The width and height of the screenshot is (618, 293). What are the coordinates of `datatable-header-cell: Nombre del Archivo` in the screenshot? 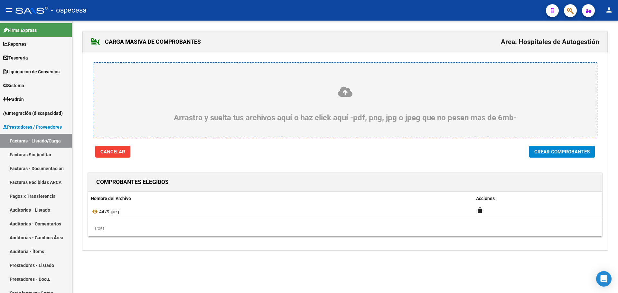 It's located at (281, 199).